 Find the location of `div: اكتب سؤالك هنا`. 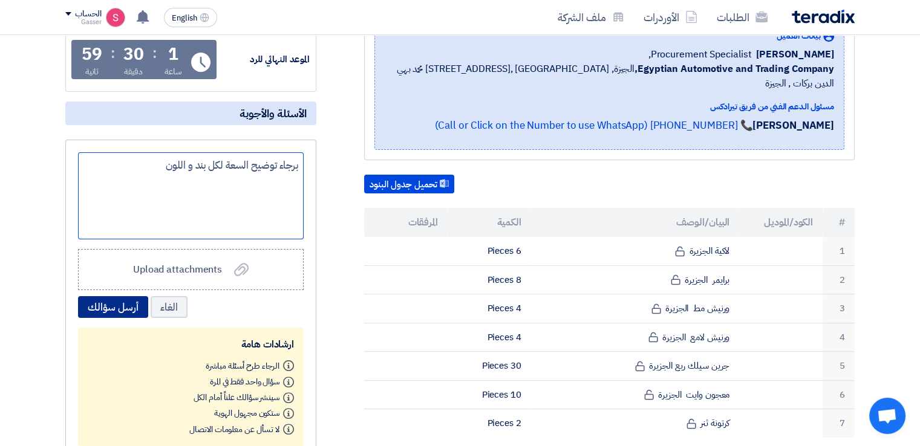

div: اكتب سؤالك هنا is located at coordinates (191, 196).